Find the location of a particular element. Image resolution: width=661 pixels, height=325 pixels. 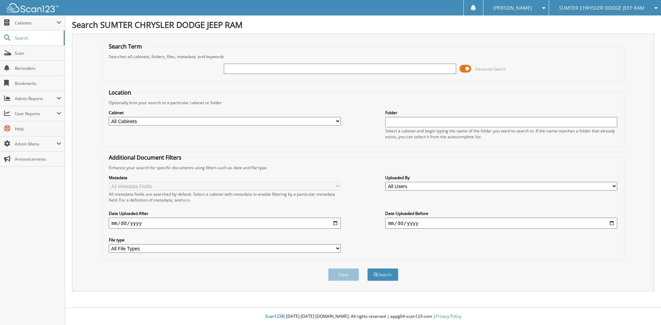

div: All metadata fields are searched by default. Select a cabinet with metadata to enable filtering b... is located at coordinates (225, 197).